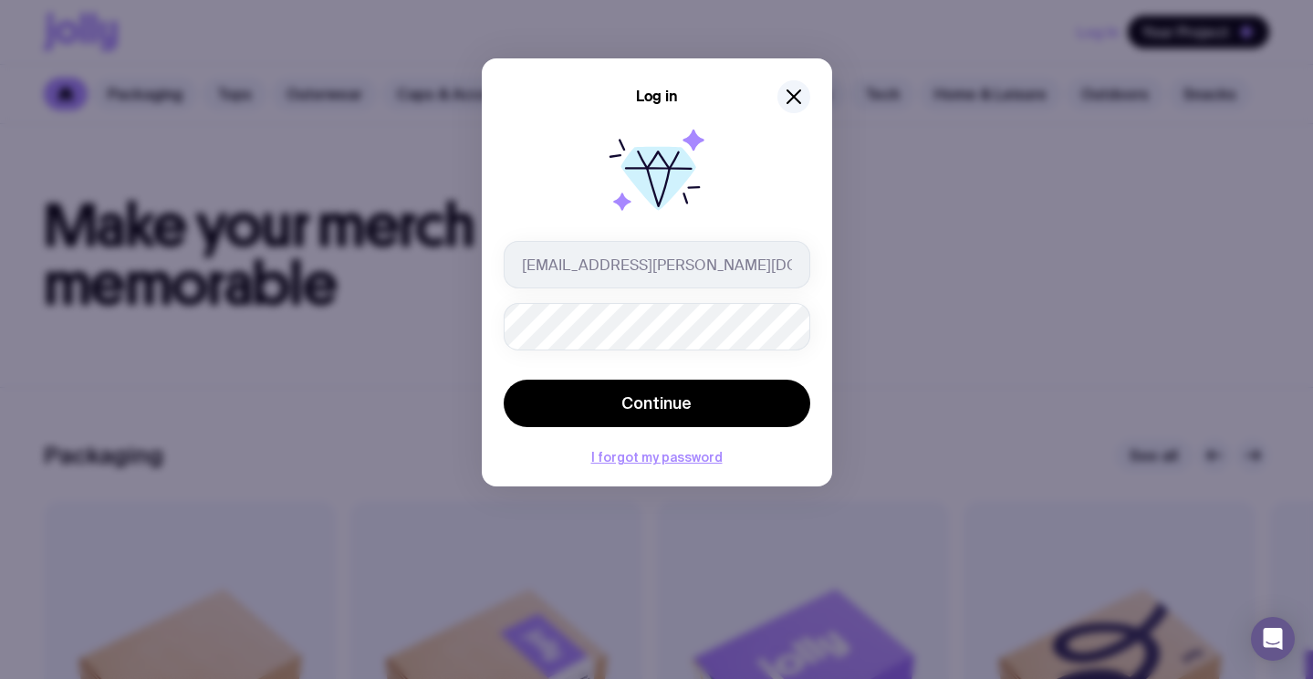 Image resolution: width=1313 pixels, height=679 pixels. I want to click on h5: Log in, so click(657, 97).